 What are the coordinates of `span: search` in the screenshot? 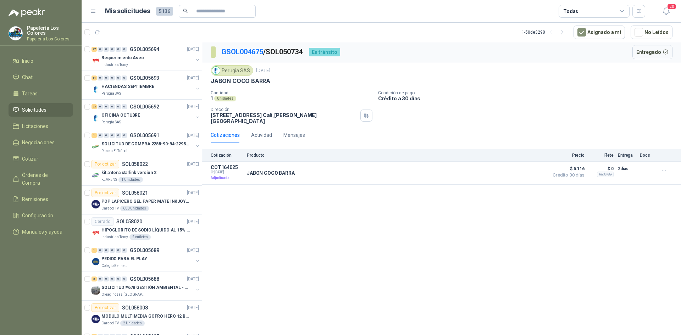 It's located at (185, 11).